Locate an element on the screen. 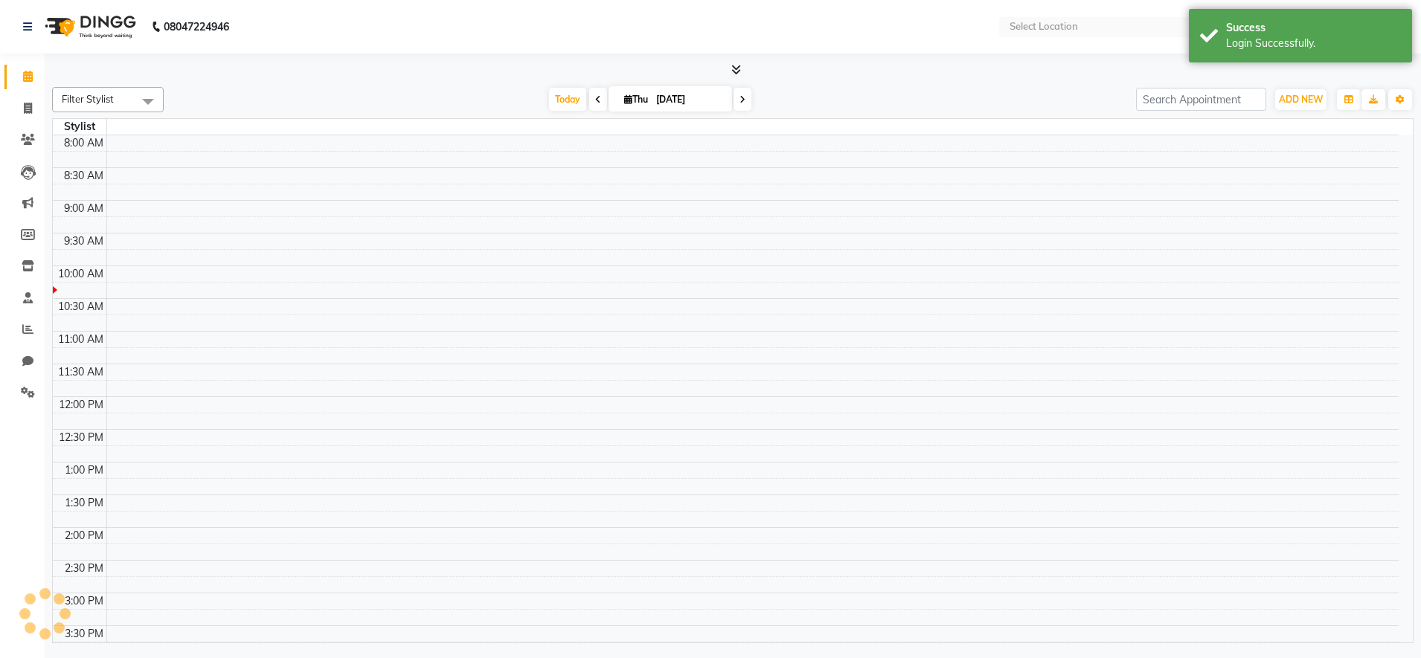  div: 2:30 PM is located at coordinates (84, 568).